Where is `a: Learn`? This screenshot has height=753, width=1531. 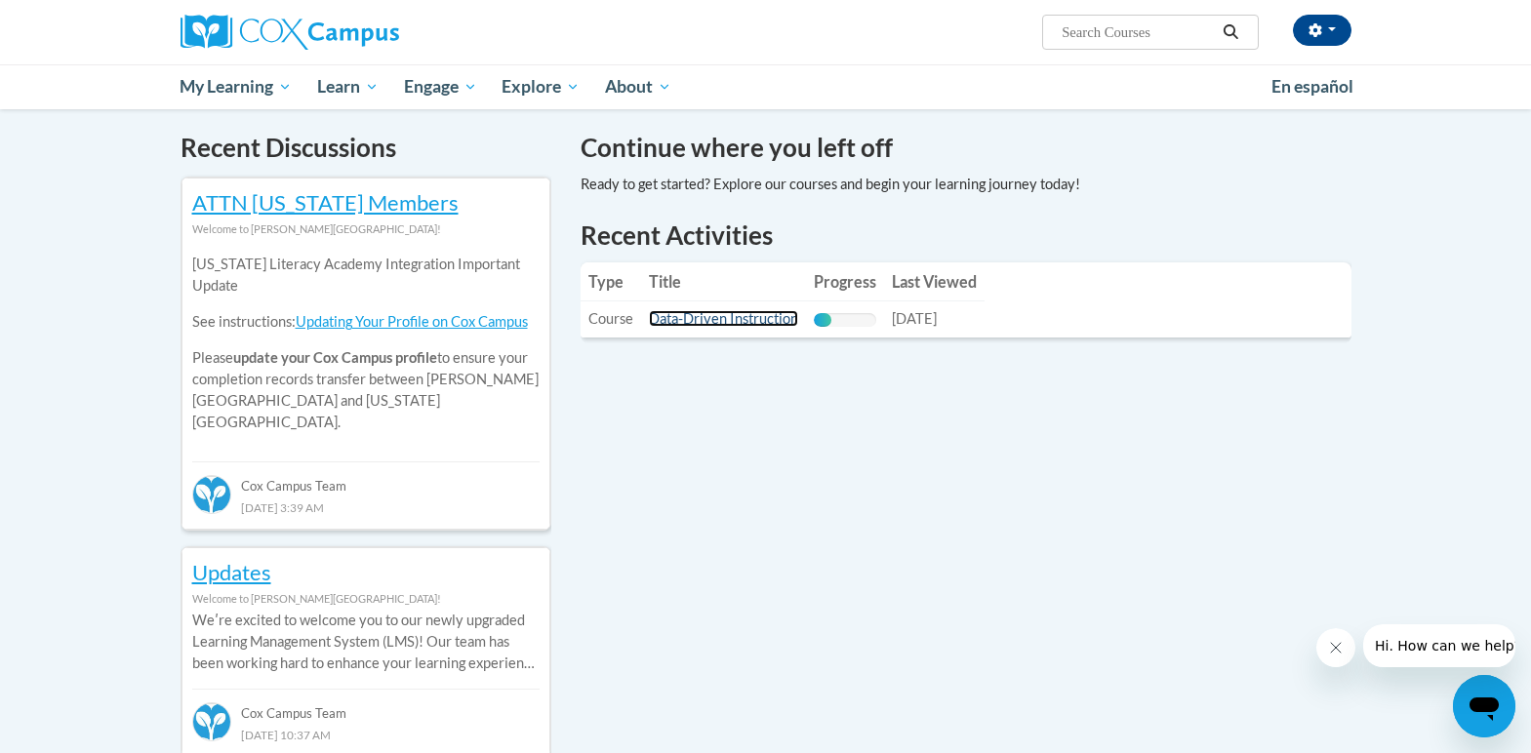 a: Learn is located at coordinates (347, 87).